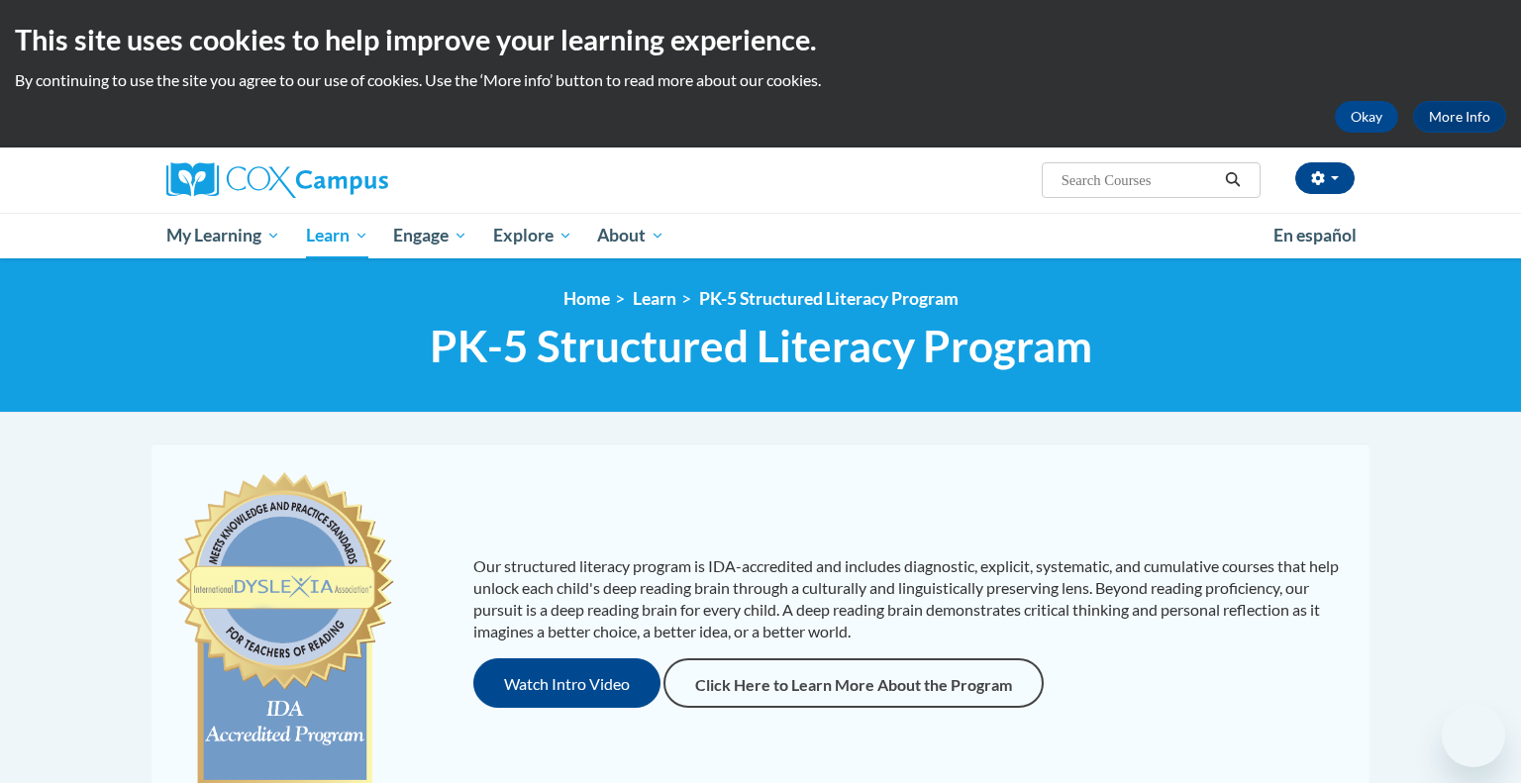 The height and width of the screenshot is (783, 1521). I want to click on a: PK-5 Structured Literacy Program, so click(829, 298).